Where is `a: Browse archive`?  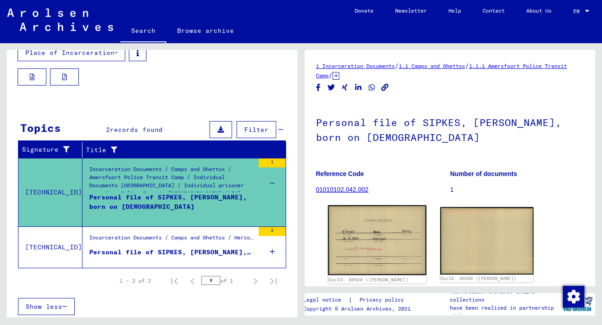
a: Browse archive is located at coordinates (205, 31).